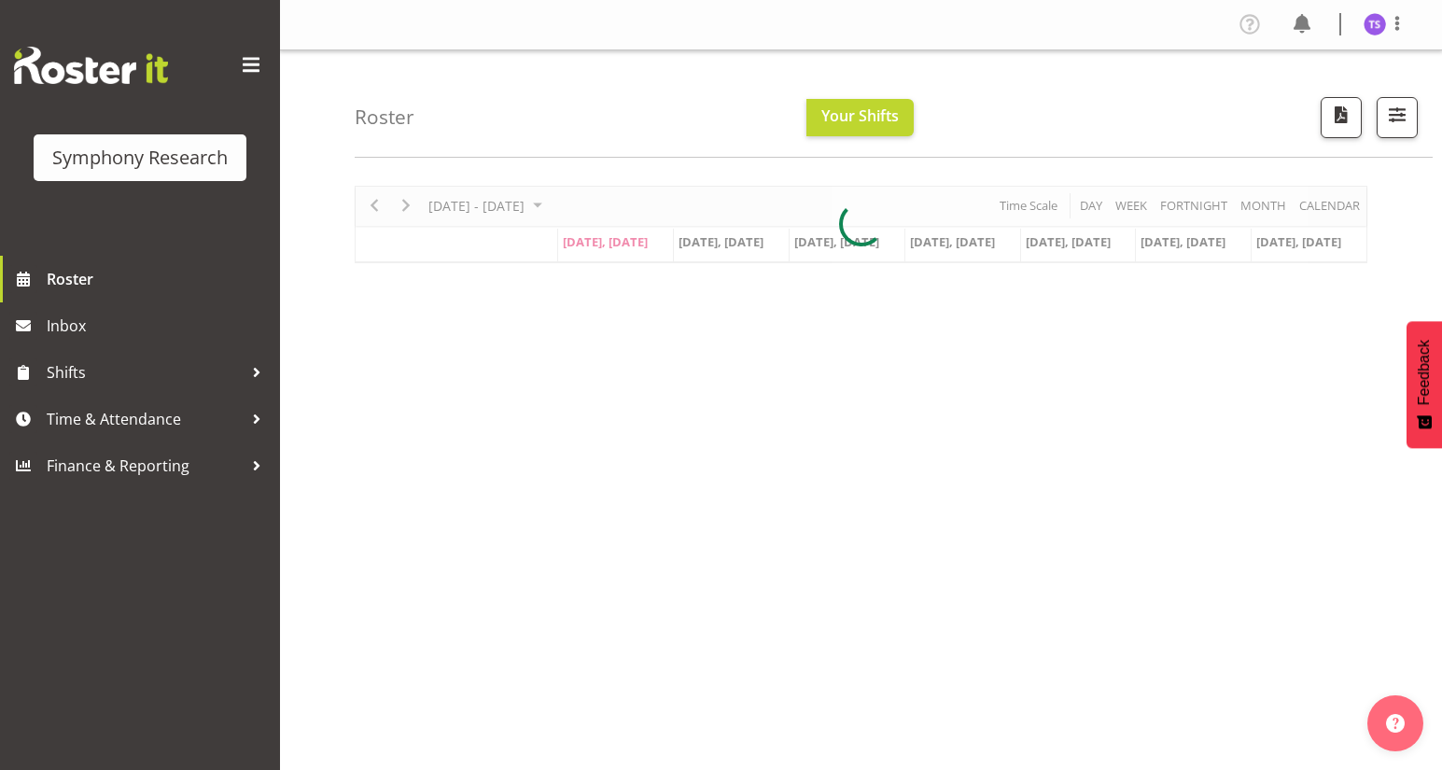  Describe the element at coordinates (145, 372) in the screenshot. I see `span: Shifts` at that location.